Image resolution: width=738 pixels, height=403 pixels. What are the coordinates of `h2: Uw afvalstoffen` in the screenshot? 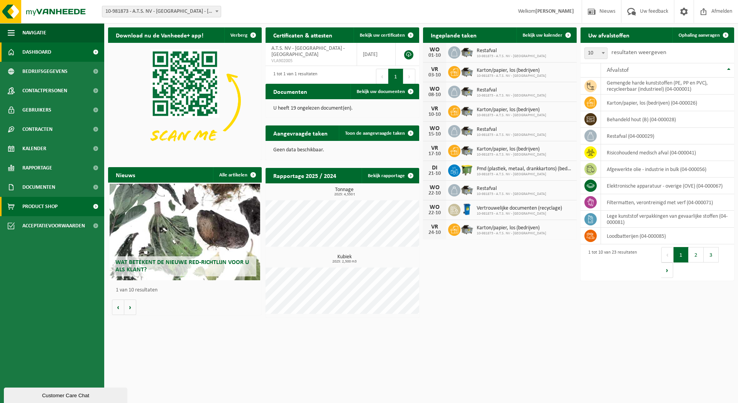 It's located at (609, 35).